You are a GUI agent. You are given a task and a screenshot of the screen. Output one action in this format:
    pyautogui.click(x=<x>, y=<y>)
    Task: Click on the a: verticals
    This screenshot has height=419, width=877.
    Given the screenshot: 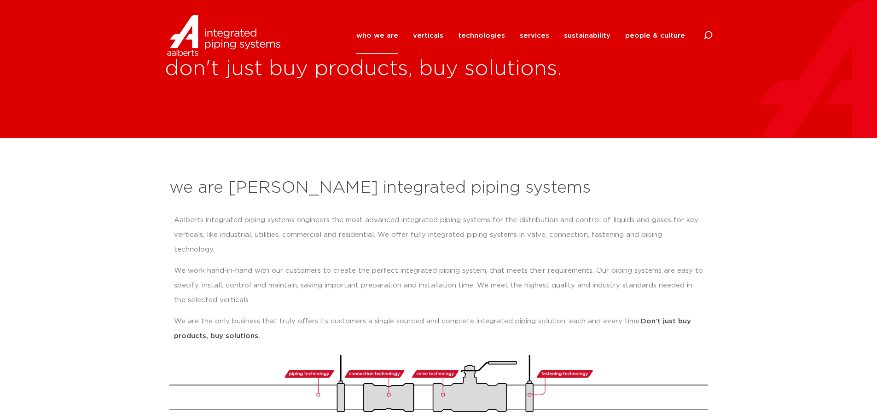 What is the action you would take?
    pyautogui.click(x=428, y=35)
    